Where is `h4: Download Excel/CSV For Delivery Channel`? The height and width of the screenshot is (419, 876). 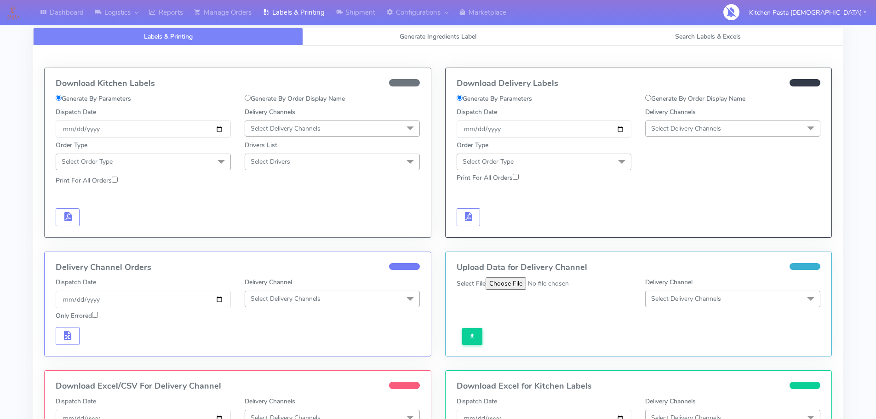
h4: Download Excel/CSV For Delivery Channel is located at coordinates (238, 386).